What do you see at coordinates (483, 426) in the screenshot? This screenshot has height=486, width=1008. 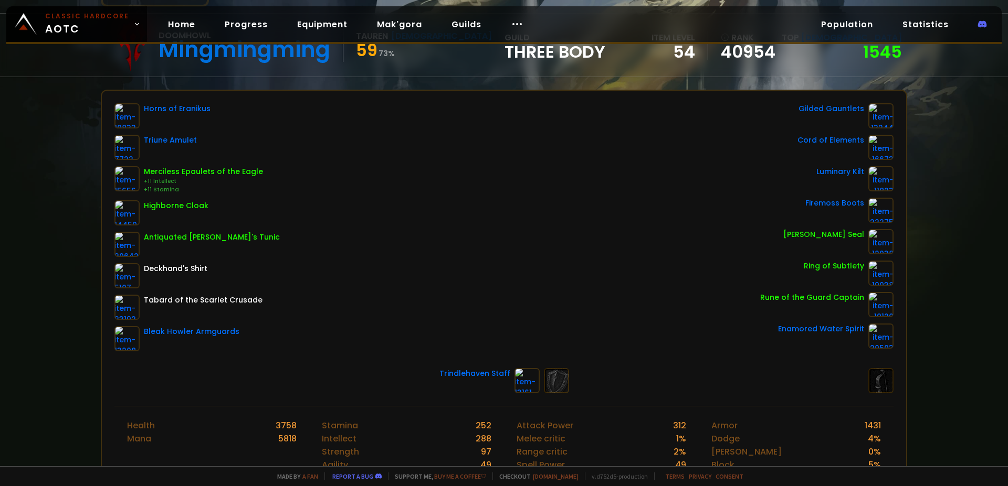 I see `div: 252` at bounding box center [483, 426].